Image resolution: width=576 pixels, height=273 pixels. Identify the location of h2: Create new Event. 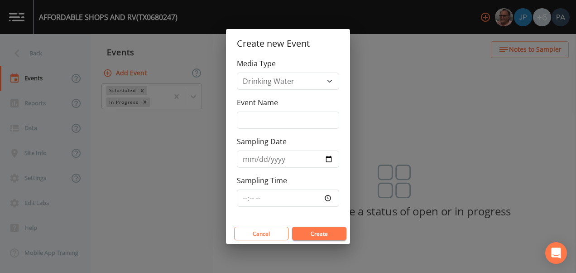
(288, 44).